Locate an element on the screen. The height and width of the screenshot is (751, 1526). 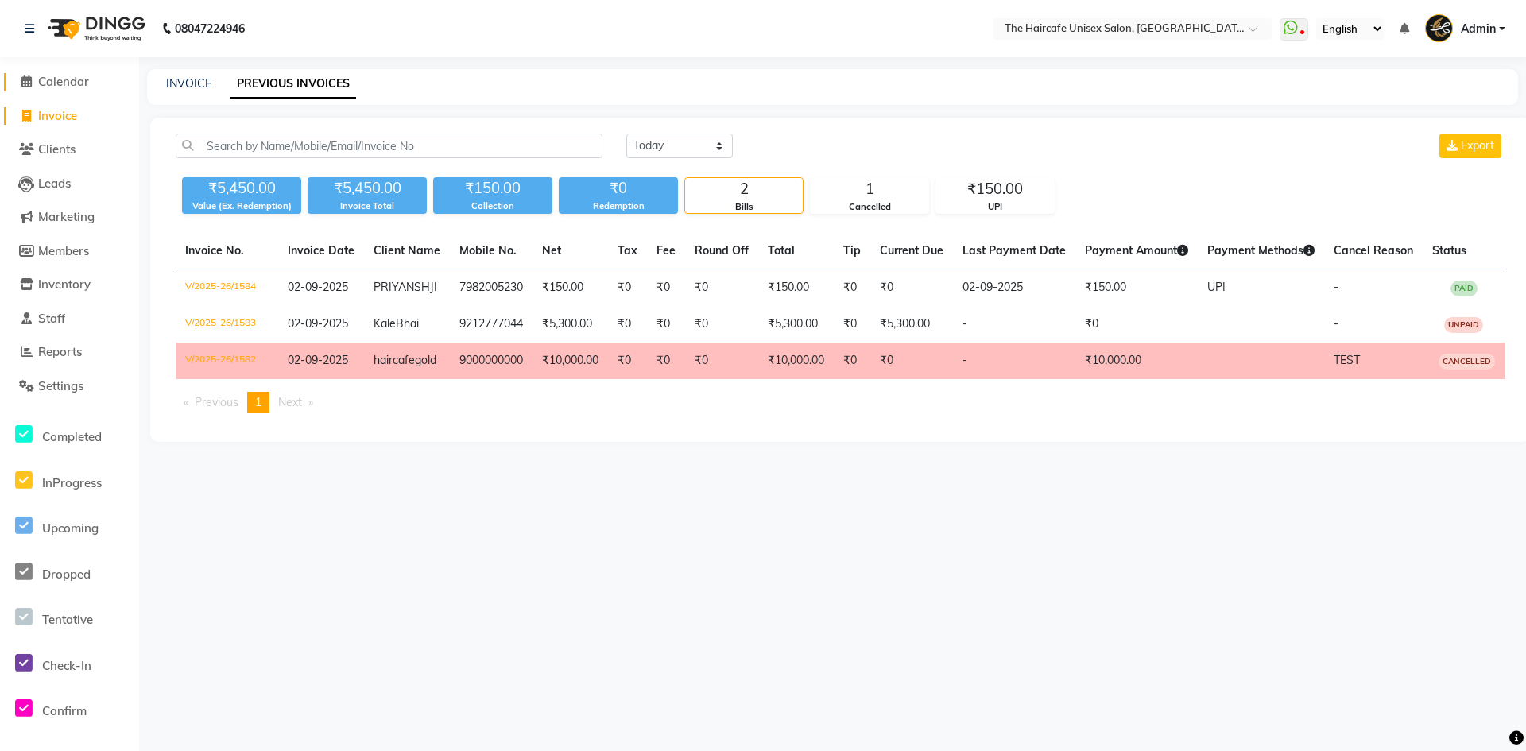
span: Clients is located at coordinates (56, 149).